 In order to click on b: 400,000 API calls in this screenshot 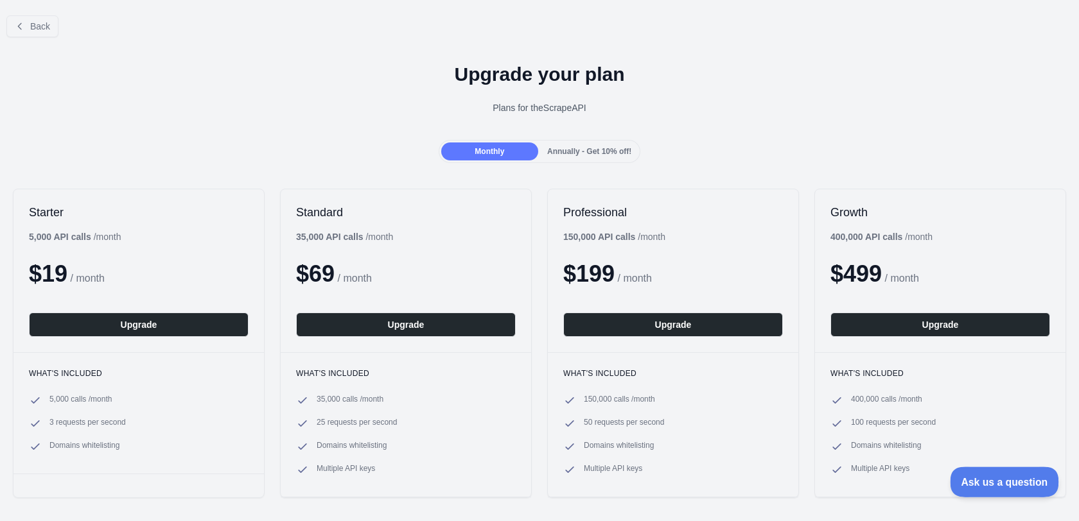, I will do `click(866, 237)`.